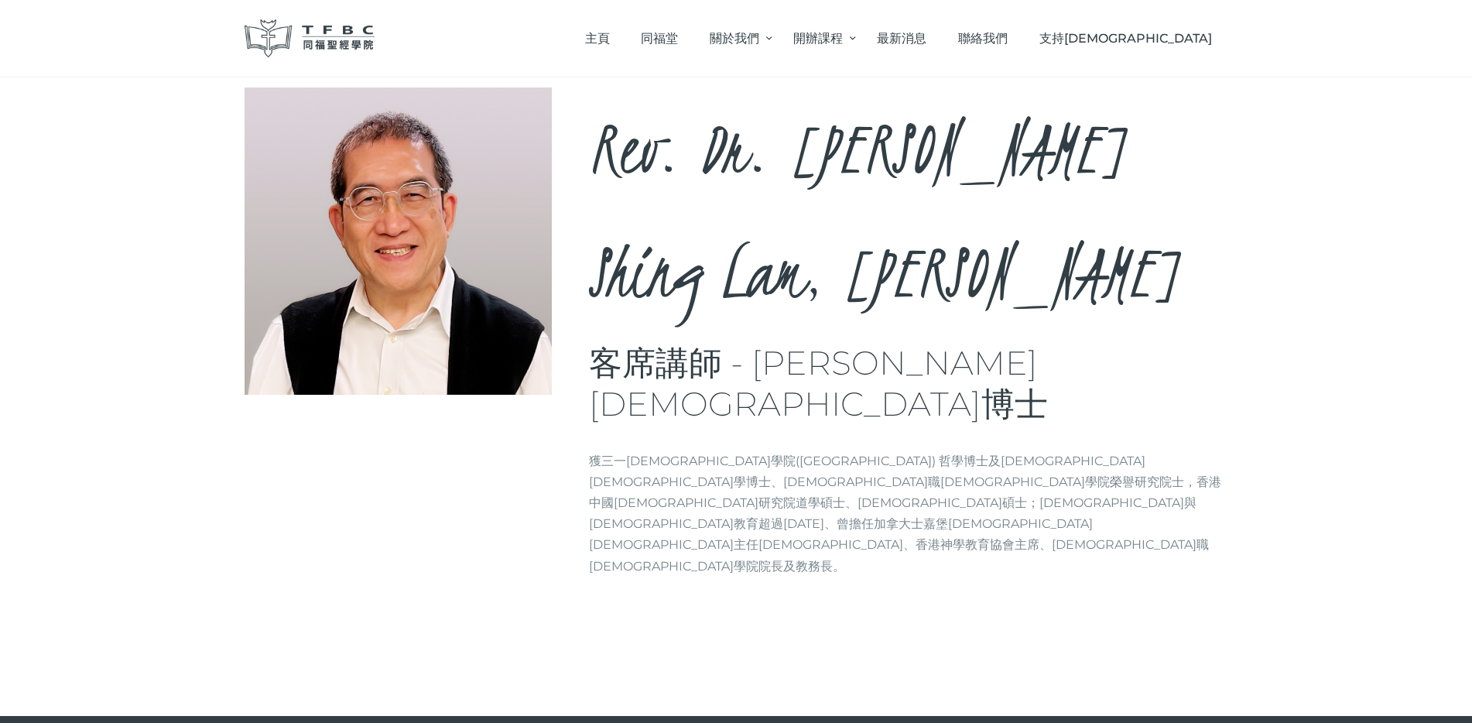  I want to click on img: 同福聖經學院 TFBC, so click(310, 38).